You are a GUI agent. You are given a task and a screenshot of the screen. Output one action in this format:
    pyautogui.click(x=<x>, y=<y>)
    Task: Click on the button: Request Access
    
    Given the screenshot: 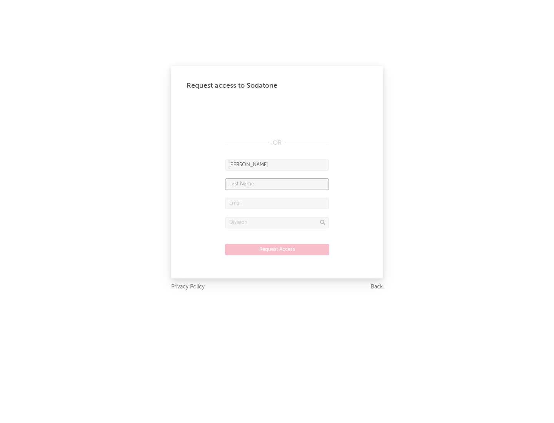 What is the action you would take?
    pyautogui.click(x=277, y=250)
    